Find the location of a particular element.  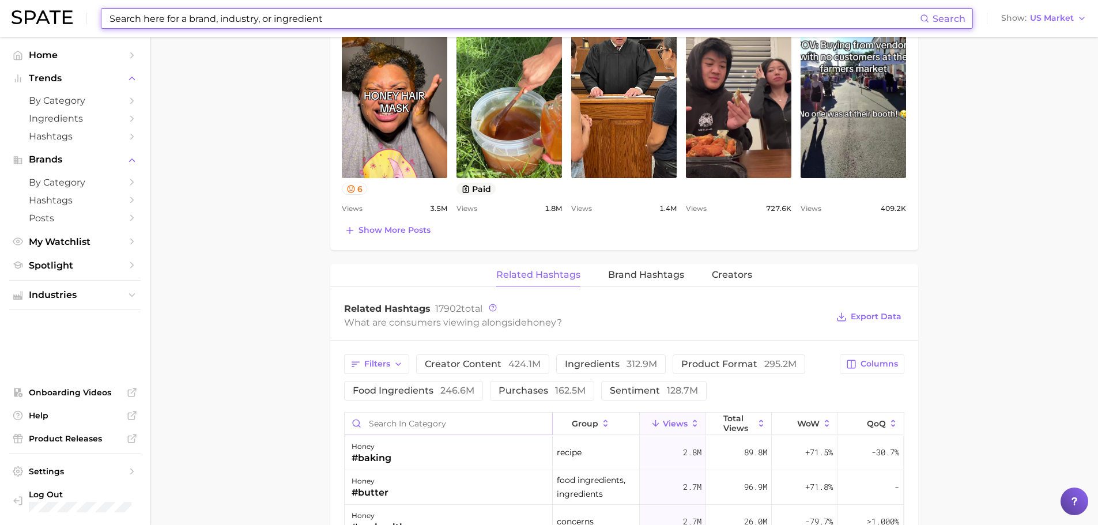

a: Hashtags is located at coordinates (75, 136).